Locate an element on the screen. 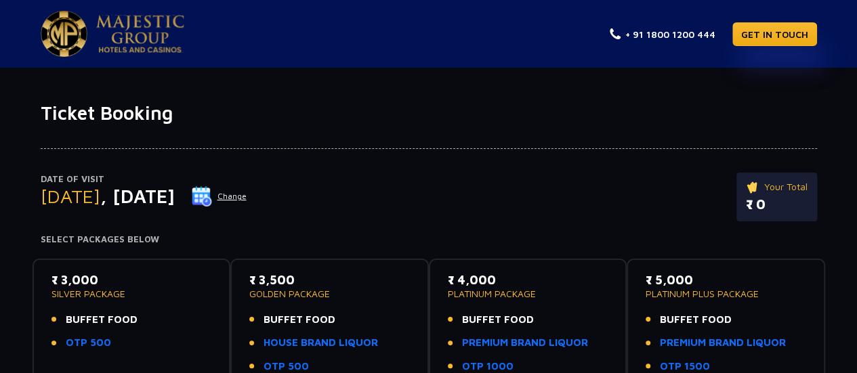  p: PLATINUM PLUS PACKAGE is located at coordinates (725, 294).